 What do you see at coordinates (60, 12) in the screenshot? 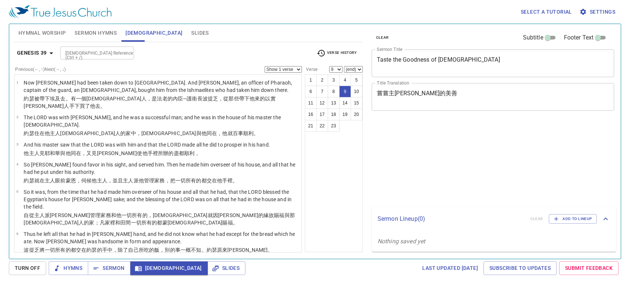
I see `img: True Jesus Church` at bounding box center [60, 12].